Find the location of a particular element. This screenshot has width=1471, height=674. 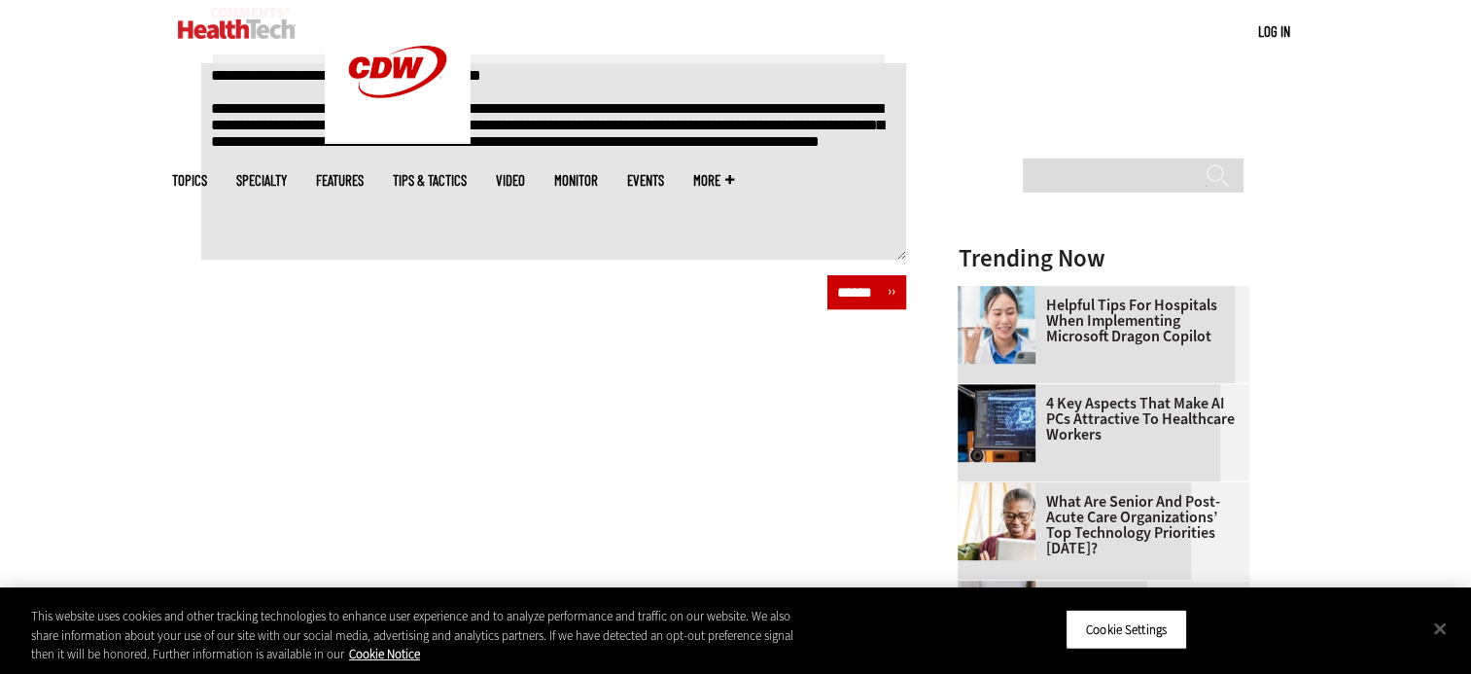

button: Close is located at coordinates (1440, 628).